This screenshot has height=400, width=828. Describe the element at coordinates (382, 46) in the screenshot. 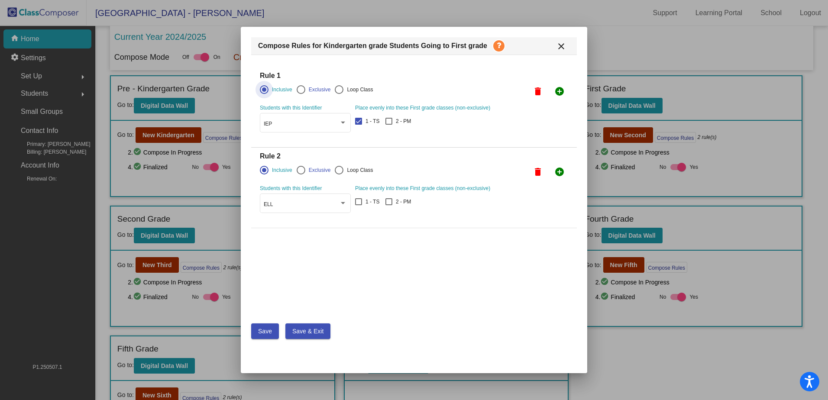

I see `span: Compose Rules for Kindergarten grade Students Going to First grade` at that location.